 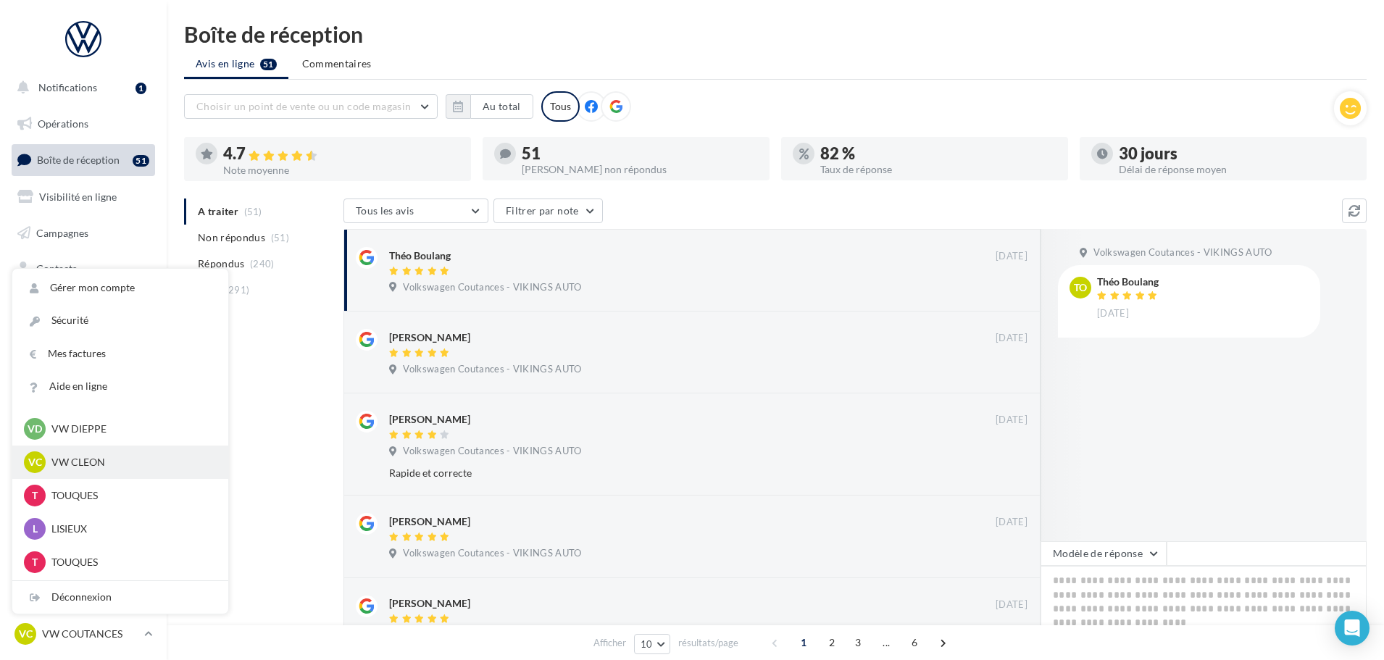 I want to click on button: Filtrer par note, so click(x=548, y=211).